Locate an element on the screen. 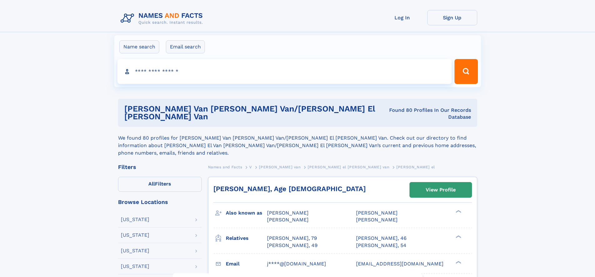  span: All is located at coordinates (152, 184).